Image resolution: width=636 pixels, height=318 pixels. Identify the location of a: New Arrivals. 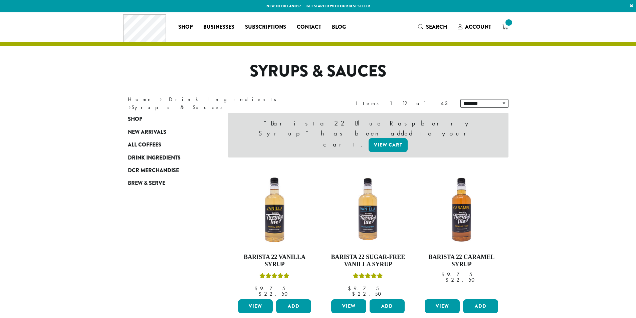
(168, 132).